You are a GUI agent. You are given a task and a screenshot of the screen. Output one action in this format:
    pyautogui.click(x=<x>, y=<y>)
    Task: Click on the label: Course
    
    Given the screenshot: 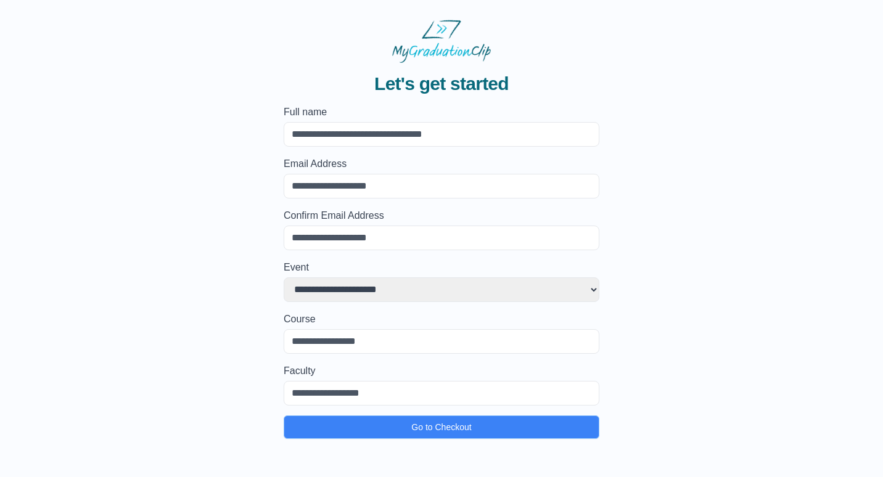 What is the action you would take?
    pyautogui.click(x=442, y=320)
    